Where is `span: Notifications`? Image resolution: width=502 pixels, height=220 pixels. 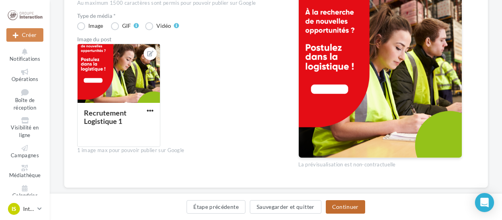 span: Notifications is located at coordinates (25, 59).